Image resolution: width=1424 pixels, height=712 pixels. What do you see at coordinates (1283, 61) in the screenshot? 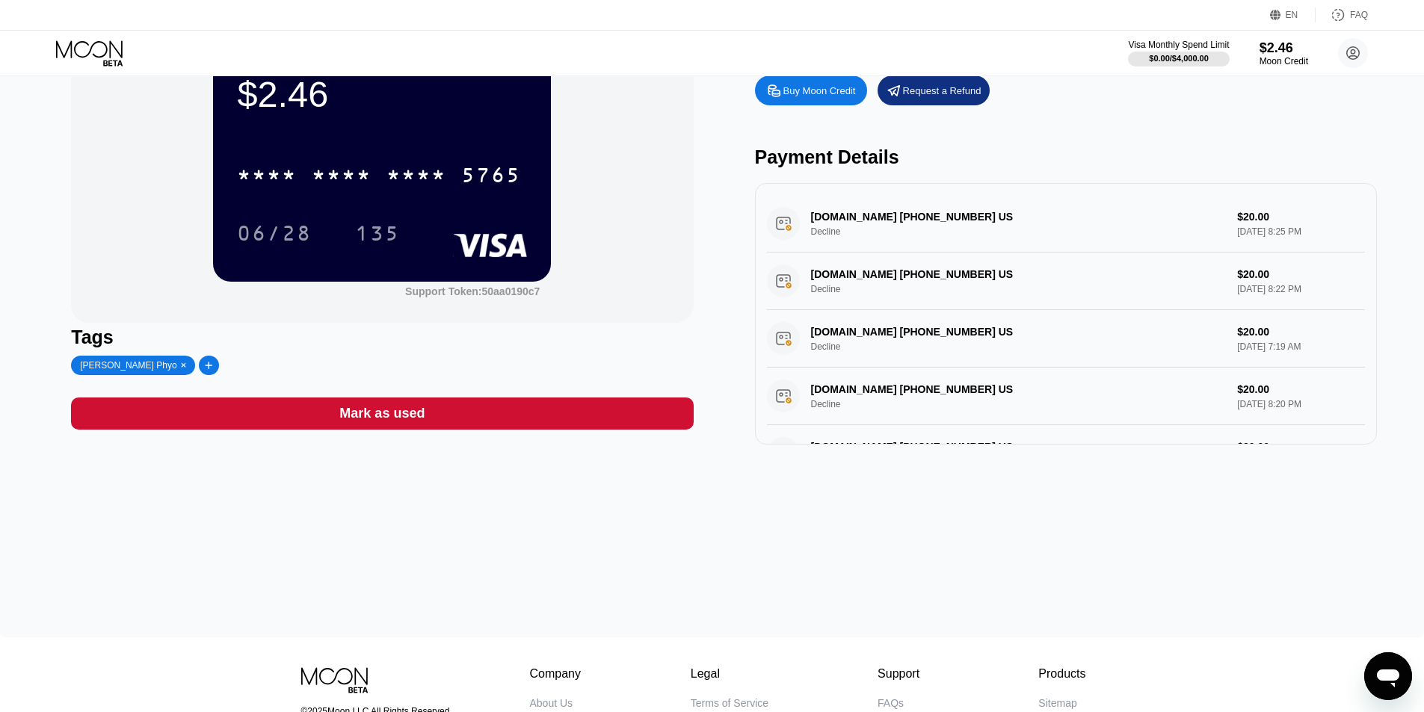
I see `div: Moon Credit` at bounding box center [1283, 61].